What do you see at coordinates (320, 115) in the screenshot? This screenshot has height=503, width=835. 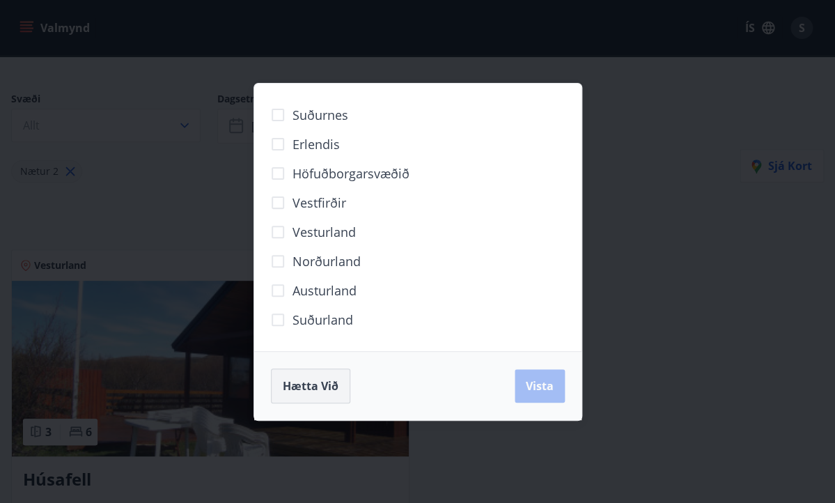 I see `span: Suðurnes` at bounding box center [320, 115].